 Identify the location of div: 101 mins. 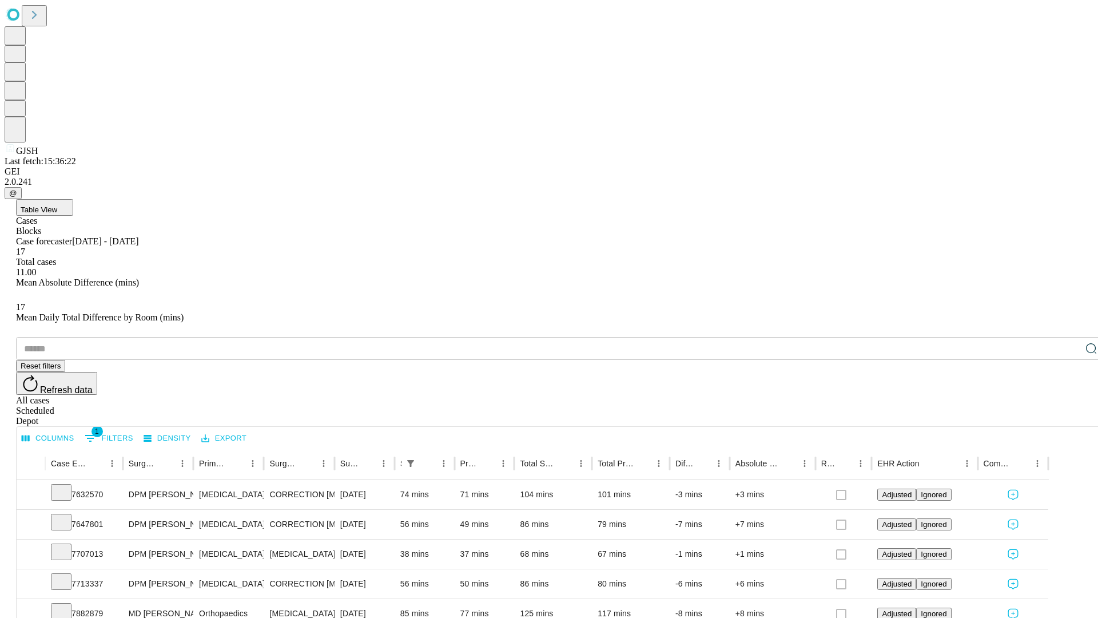
(631, 494).